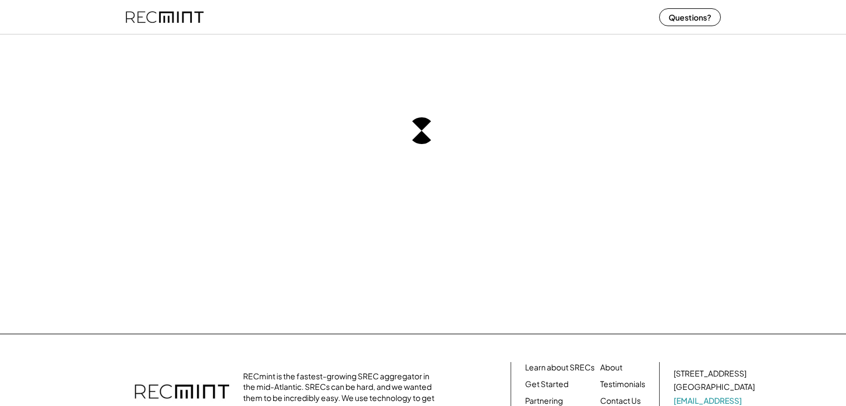 This screenshot has height=406, width=846. What do you see at coordinates (560, 368) in the screenshot?
I see `a: Learn about SRECs` at bounding box center [560, 368].